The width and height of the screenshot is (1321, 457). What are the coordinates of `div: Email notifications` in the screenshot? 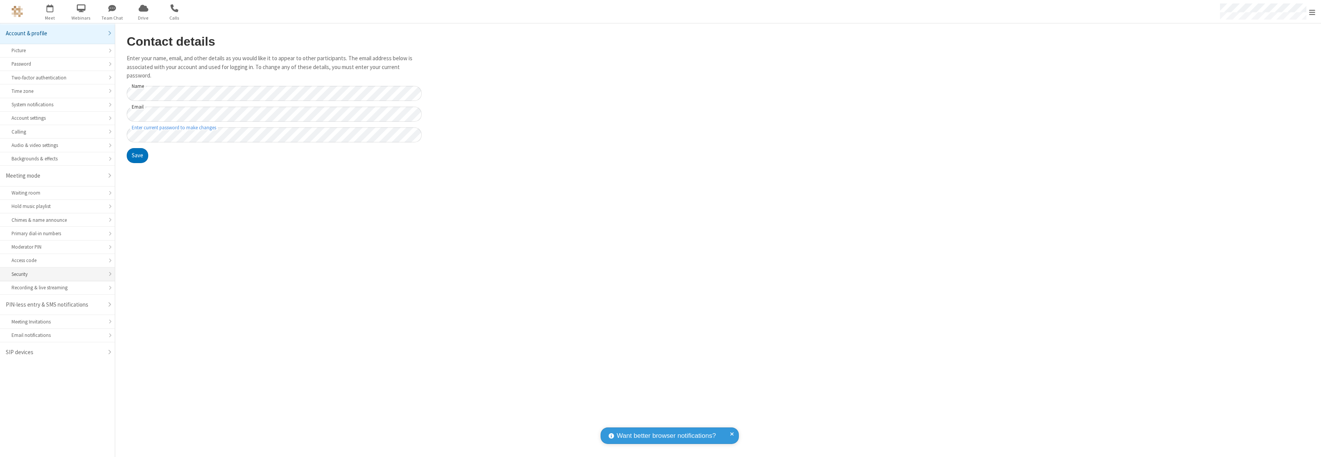 It's located at (57, 335).